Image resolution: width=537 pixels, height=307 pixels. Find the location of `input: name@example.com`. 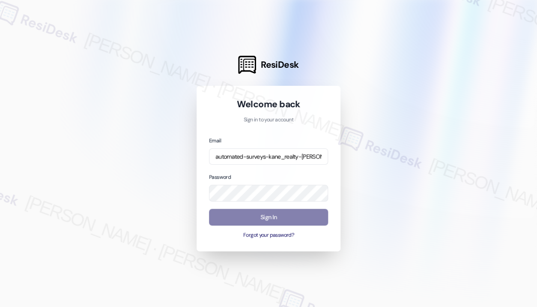

input: name@example.com is located at coordinates (269, 156).